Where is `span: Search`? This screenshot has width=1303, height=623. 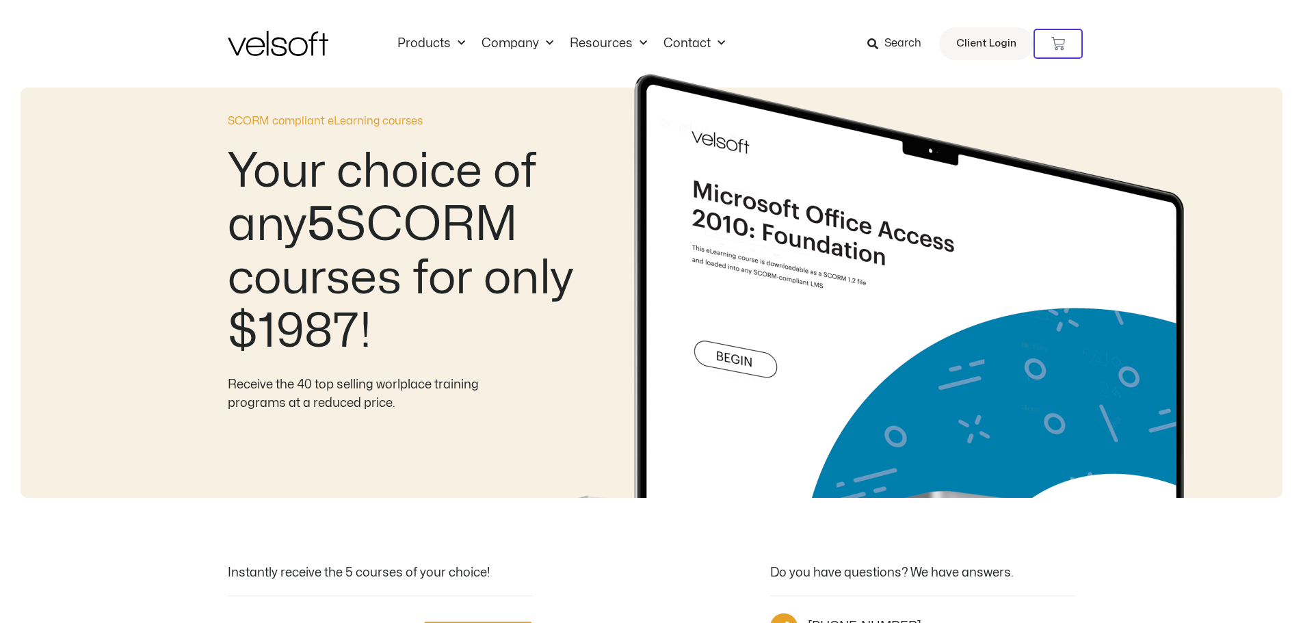
span: Search is located at coordinates (903, 44).